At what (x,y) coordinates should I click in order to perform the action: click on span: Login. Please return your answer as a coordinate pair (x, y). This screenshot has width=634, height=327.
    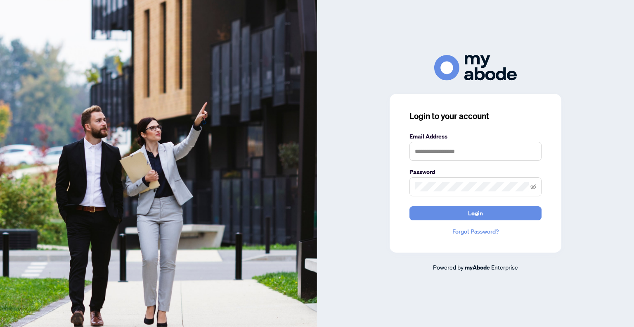
    Looking at the image, I should click on (476, 213).